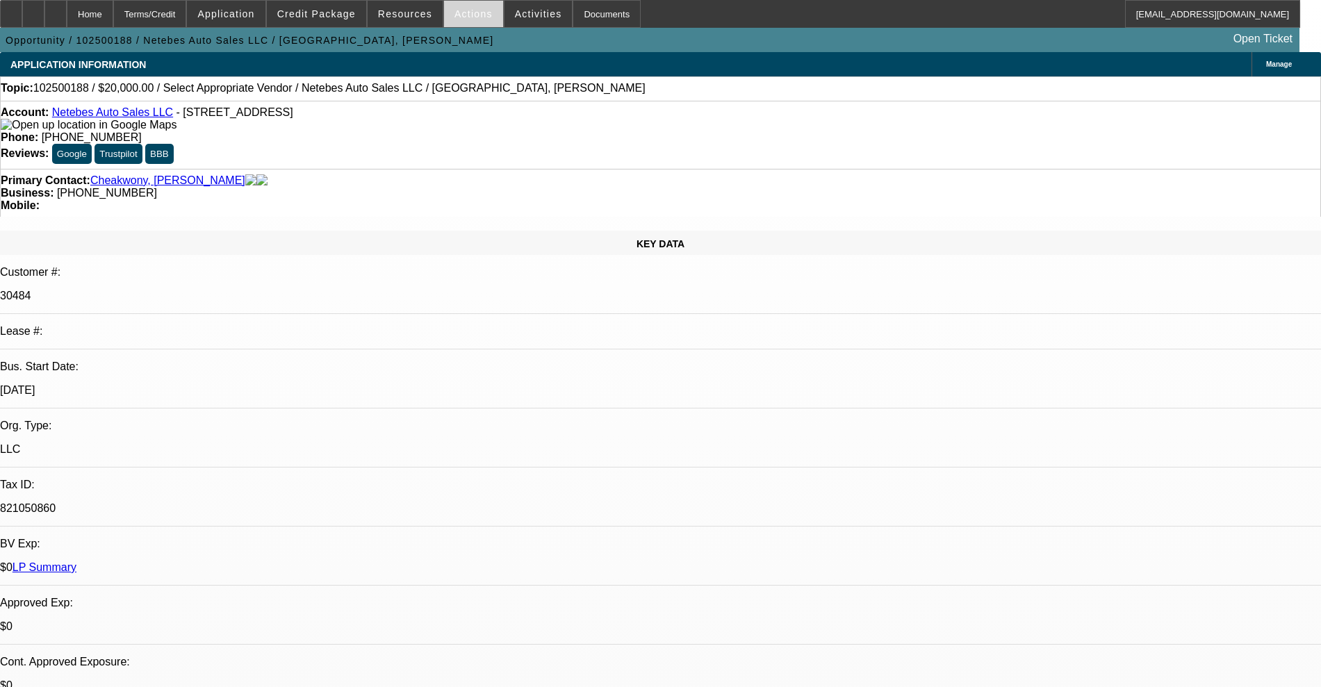 Image resolution: width=1321 pixels, height=687 pixels. What do you see at coordinates (24, 153) in the screenshot?
I see `strong: Reviews:` at bounding box center [24, 153].